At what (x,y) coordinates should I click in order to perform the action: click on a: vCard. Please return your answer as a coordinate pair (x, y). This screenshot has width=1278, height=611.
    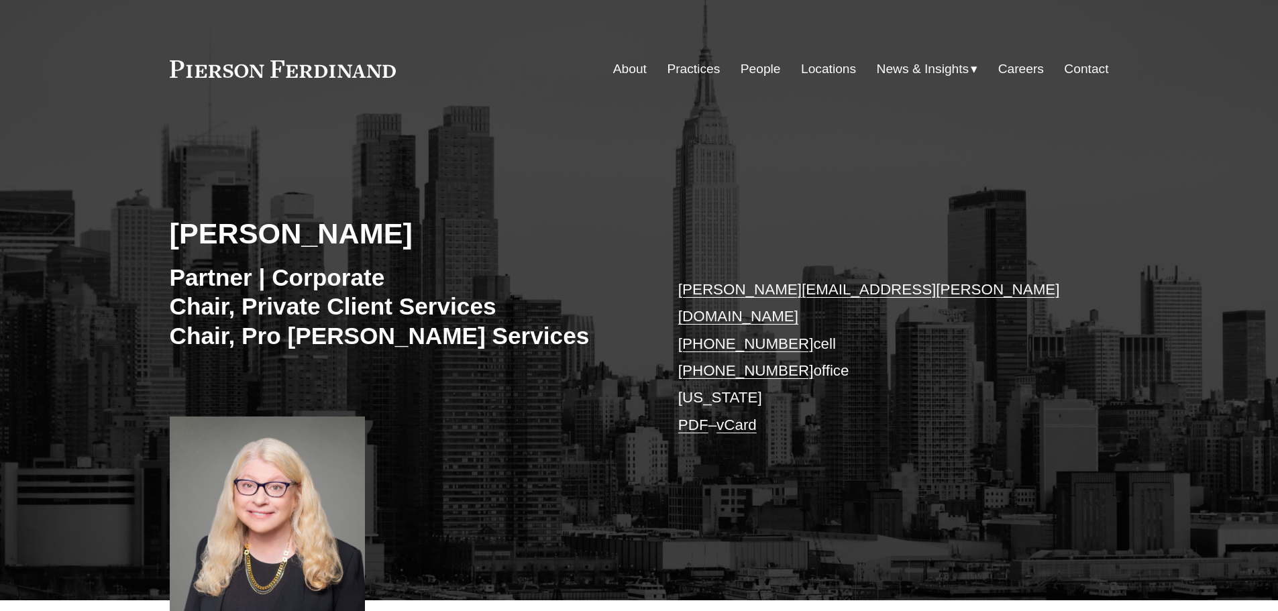
    Looking at the image, I should click on (737, 425).